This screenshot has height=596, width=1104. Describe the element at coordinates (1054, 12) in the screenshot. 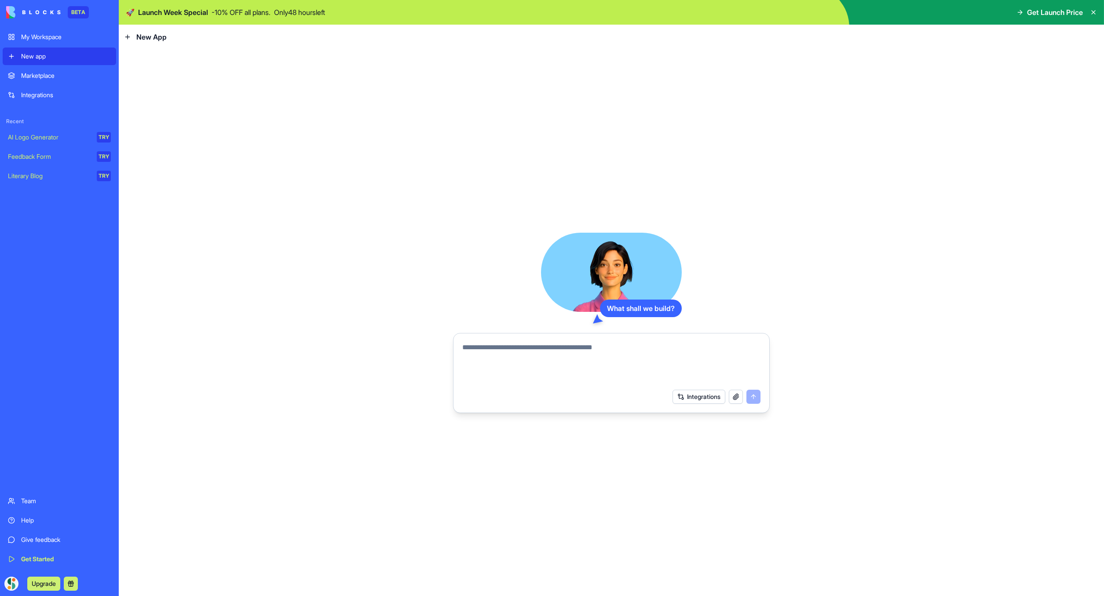

I see `span: Get Launch Price` at that location.